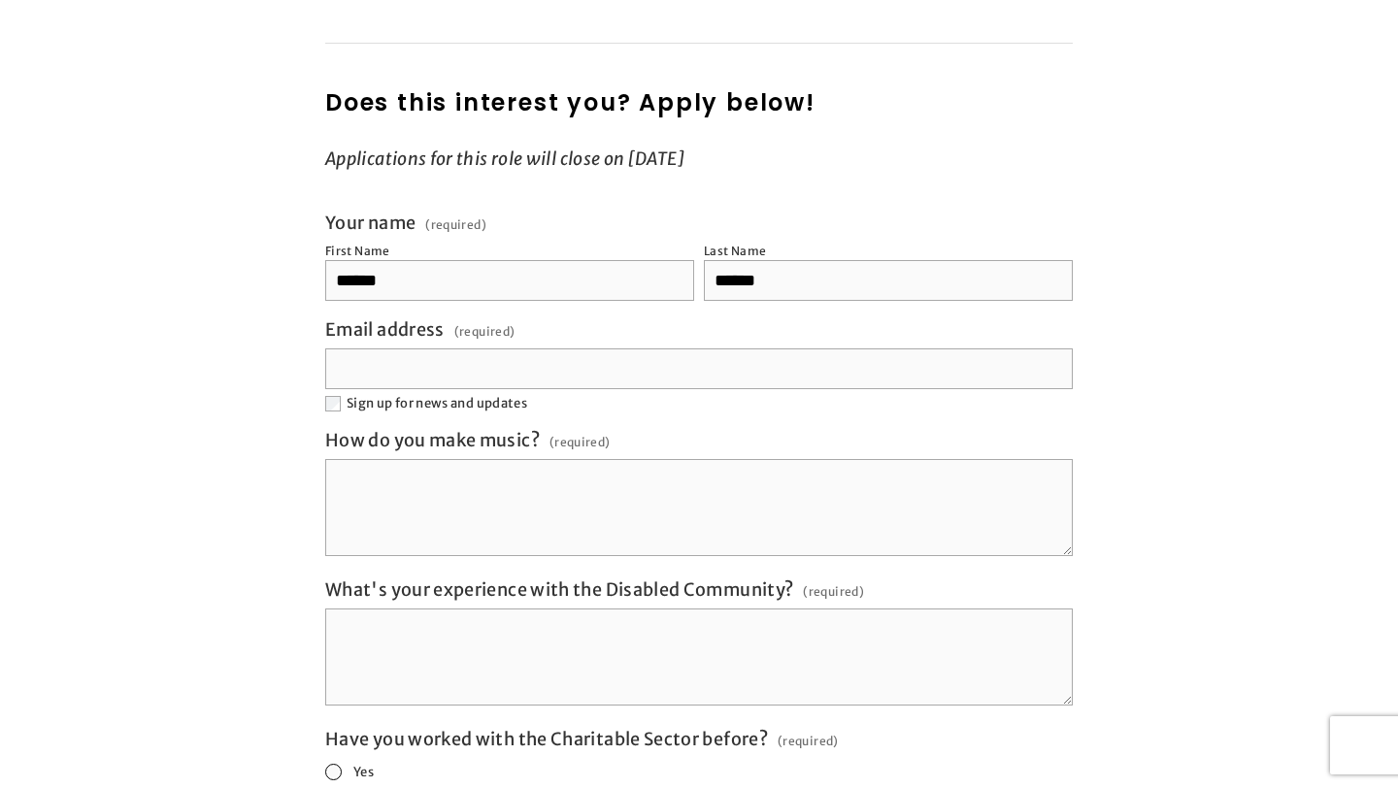 The height and width of the screenshot is (788, 1398). Describe the element at coordinates (384, 329) in the screenshot. I see `span: Email address` at that location.